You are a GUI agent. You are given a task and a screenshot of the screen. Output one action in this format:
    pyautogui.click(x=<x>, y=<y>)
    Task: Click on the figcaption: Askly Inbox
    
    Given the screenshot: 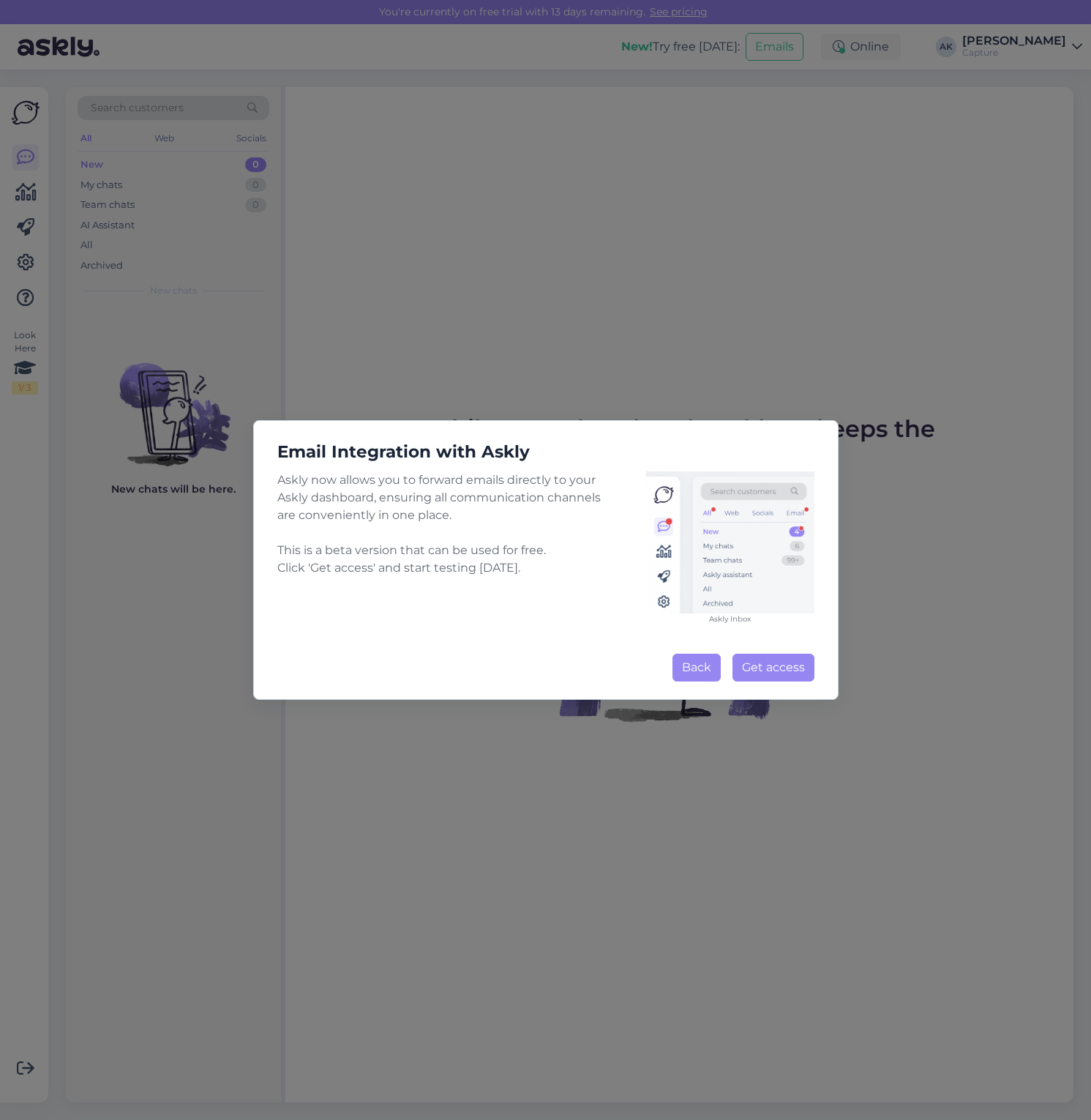 What is the action you would take?
    pyautogui.click(x=731, y=618)
    